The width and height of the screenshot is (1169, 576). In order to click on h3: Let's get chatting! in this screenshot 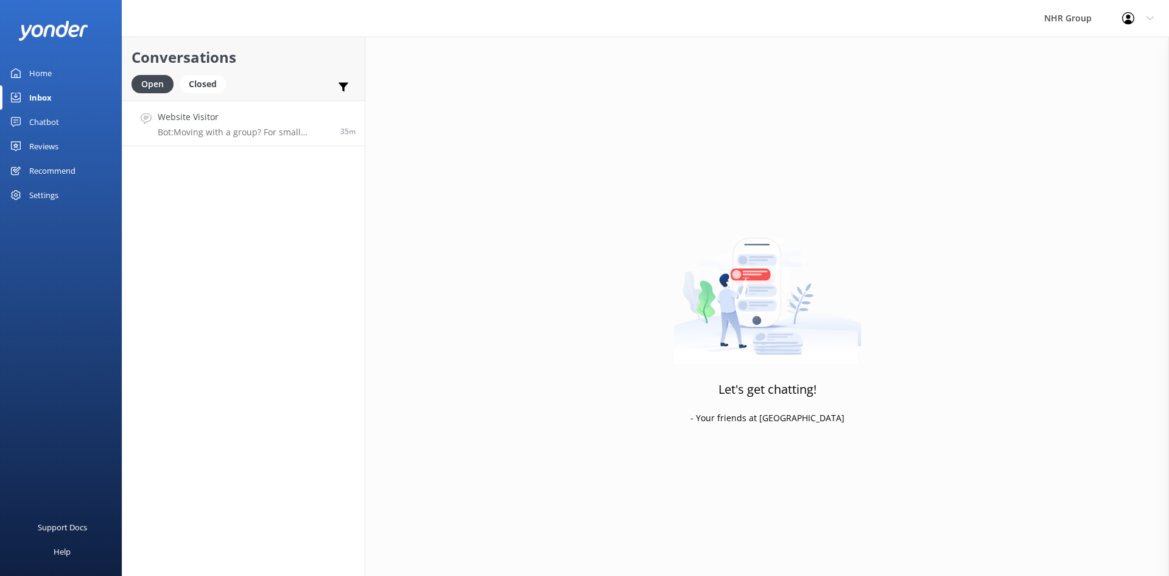, I will do `click(767, 389)`.